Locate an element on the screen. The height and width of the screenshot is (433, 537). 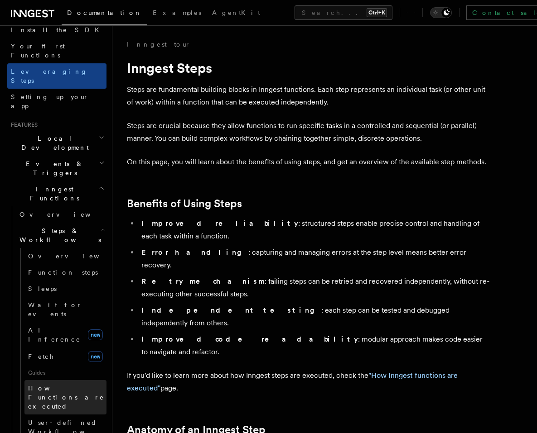
span: Inngest Functions is located at coordinates (53, 194).